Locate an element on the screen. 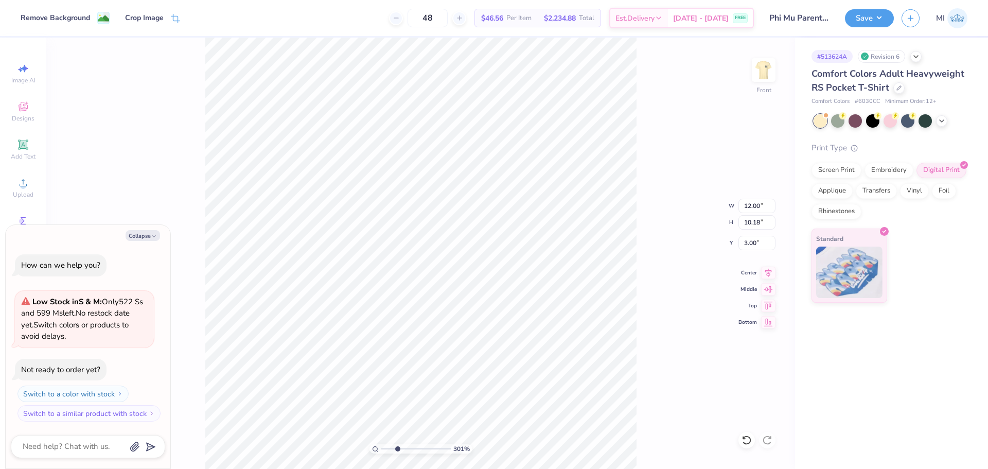 The image size is (988, 469). div: Digital Print is located at coordinates (942, 170).